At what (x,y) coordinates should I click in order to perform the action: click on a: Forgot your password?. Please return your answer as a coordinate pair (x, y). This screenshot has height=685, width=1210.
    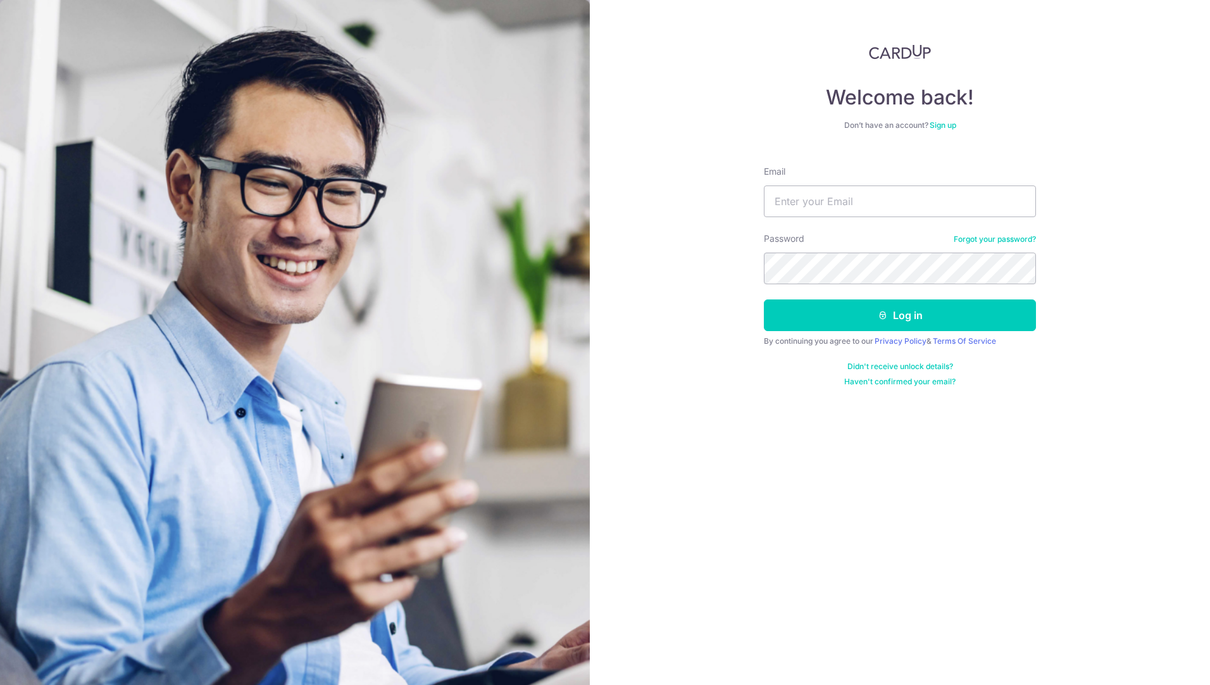
    Looking at the image, I should click on (995, 239).